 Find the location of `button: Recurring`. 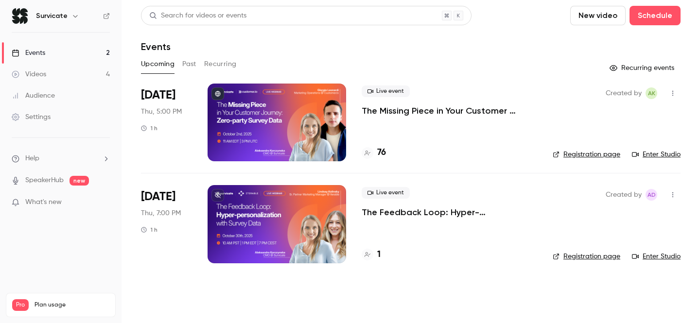

button: Recurring is located at coordinates (220, 64).